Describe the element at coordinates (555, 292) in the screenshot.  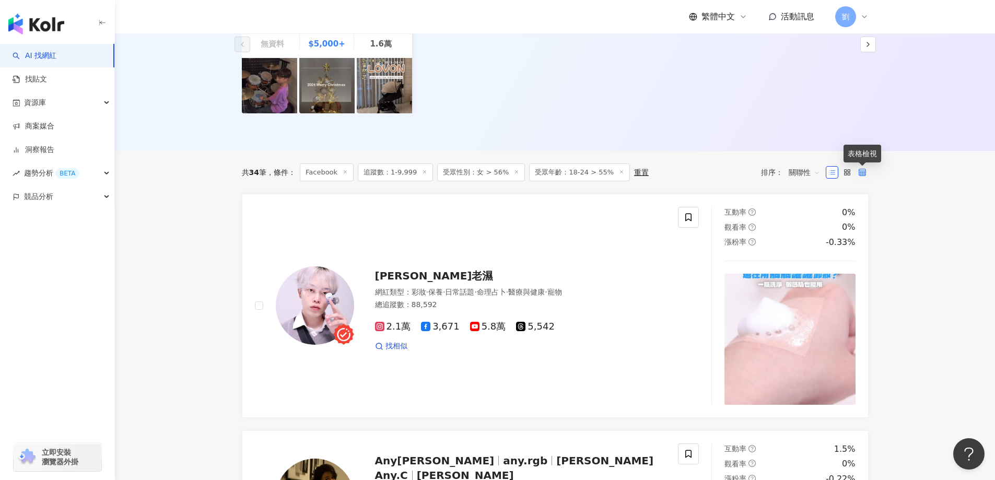
I see `span: 寵物` at that location.